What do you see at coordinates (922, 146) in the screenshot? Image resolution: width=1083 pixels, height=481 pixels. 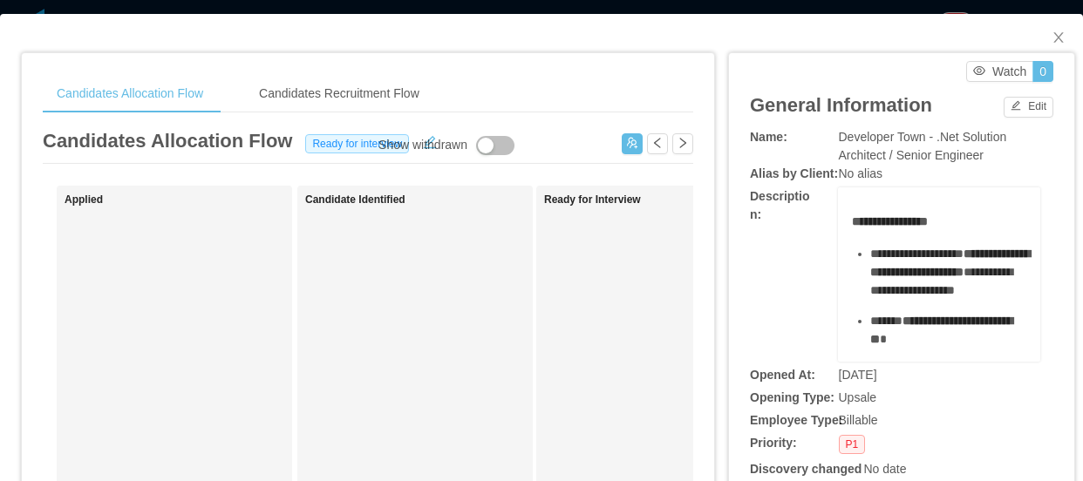 I see `span: Developer Town - .Net Solution Architect / Senior Engineer` at bounding box center [922, 146].